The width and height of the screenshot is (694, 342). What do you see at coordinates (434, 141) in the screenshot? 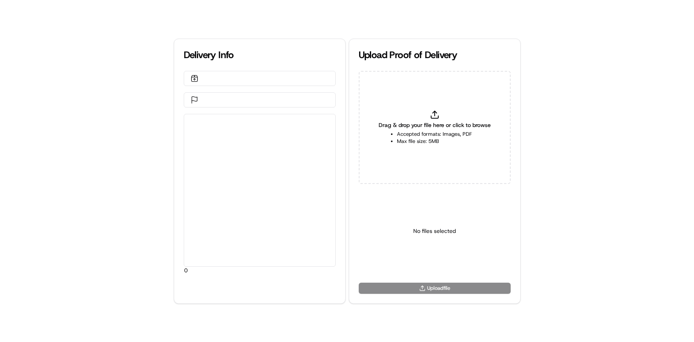
I see `li: Max file size: 5MB` at bounding box center [434, 141].